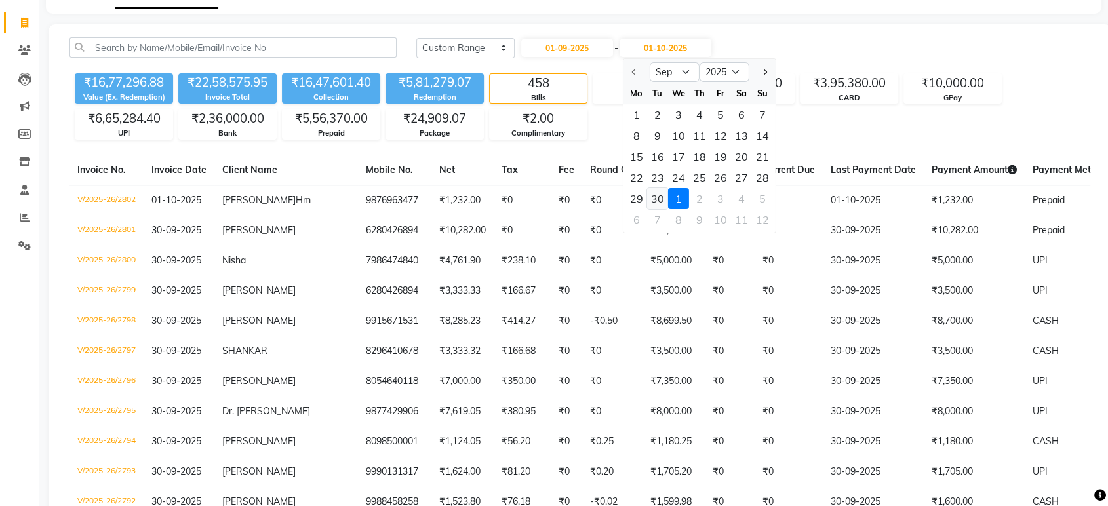  What do you see at coordinates (742, 136) in the screenshot?
I see `div: Saturday, September 13, 2025` at bounding box center [742, 136].